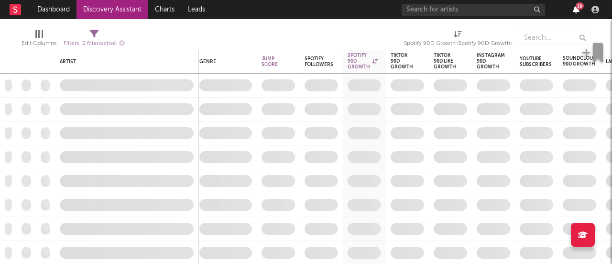 Image resolution: width=612 pixels, height=264 pixels. I want to click on div: Artist, so click(124, 62).